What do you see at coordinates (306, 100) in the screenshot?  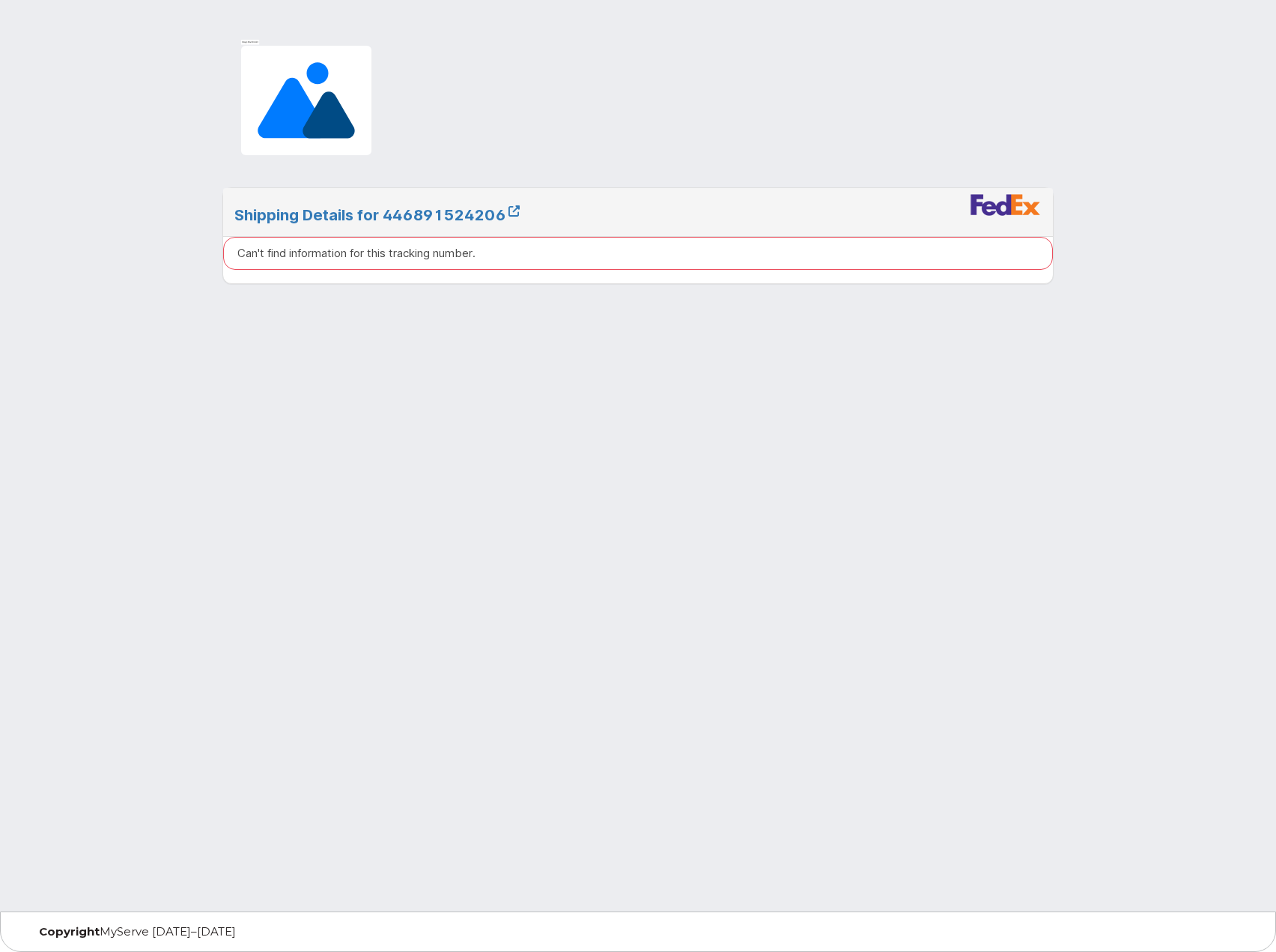 I see `img: Image placeholder` at bounding box center [306, 100].